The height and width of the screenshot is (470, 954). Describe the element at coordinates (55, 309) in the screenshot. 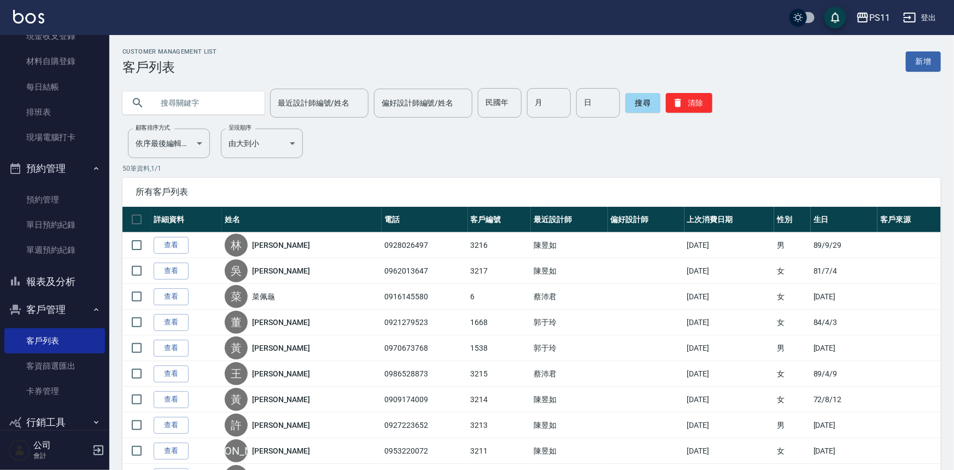

I see `button: 客戶管理` at that location.